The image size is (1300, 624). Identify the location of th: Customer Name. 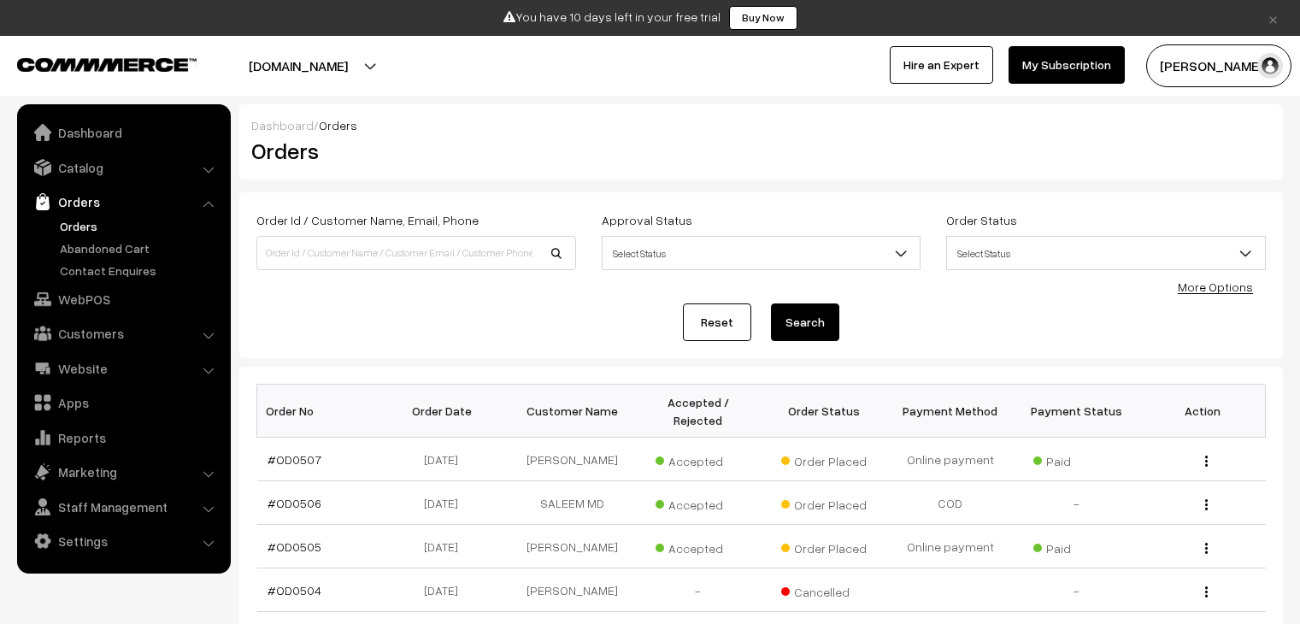
(573, 411).